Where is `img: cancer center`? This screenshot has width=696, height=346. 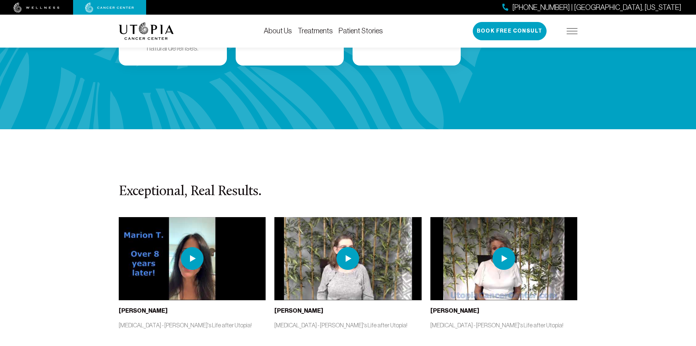
img: cancer center is located at coordinates (110, 8).